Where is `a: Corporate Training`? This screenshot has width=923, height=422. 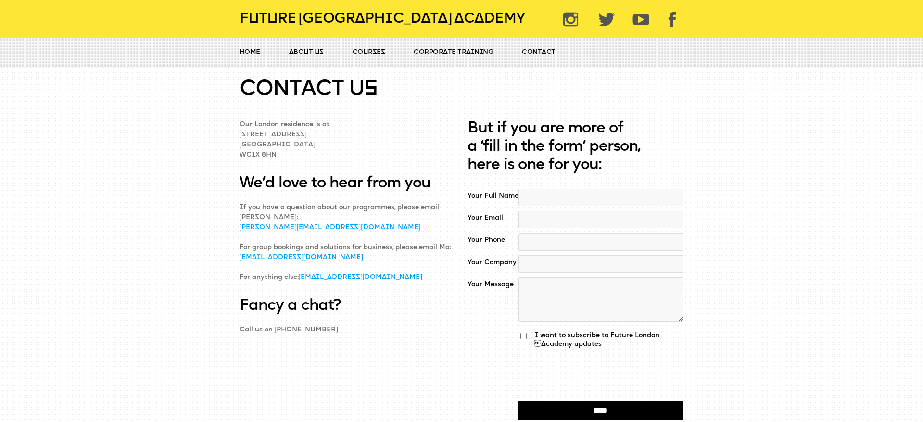
a: Corporate Training is located at coordinates (453, 52).